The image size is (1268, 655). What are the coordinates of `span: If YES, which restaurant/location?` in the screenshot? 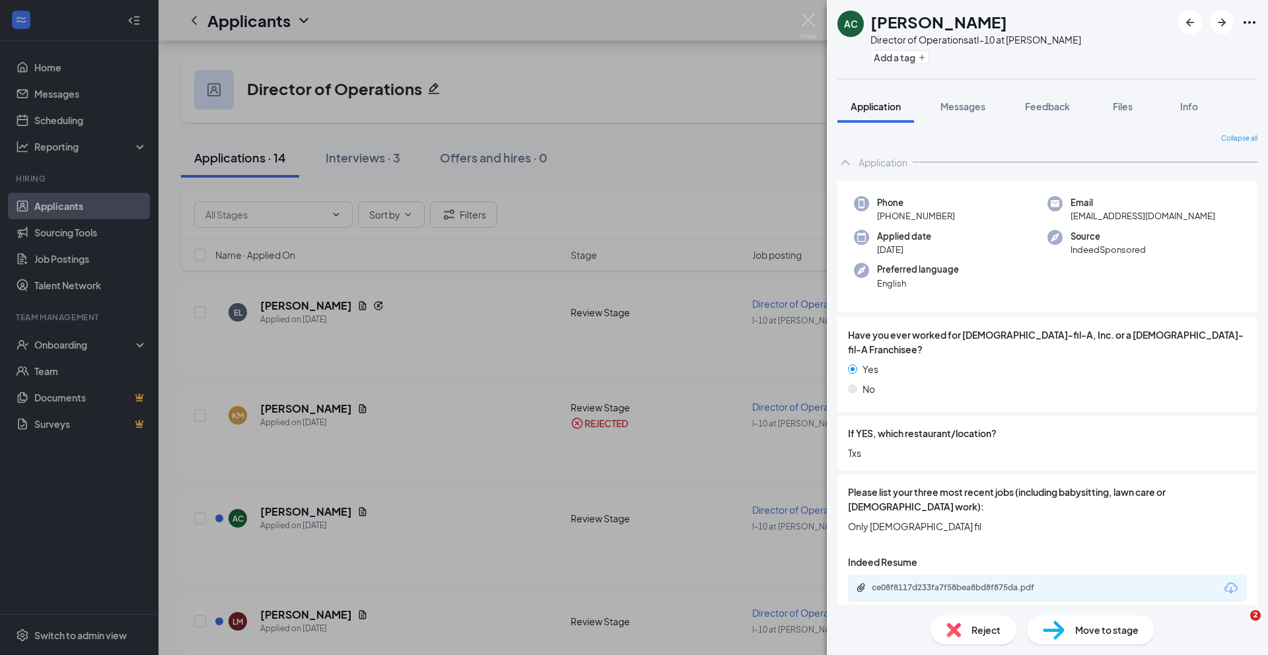 It's located at (922, 433).